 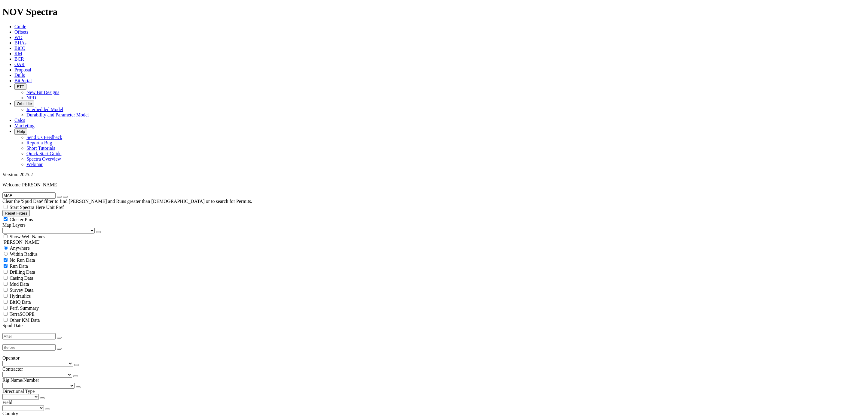 What do you see at coordinates (24, 126) in the screenshot?
I see `span: Marketing` at bounding box center [24, 126].